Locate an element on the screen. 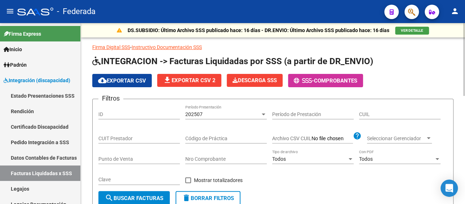 The width and height of the screenshot is (465, 204). span: - Federada is located at coordinates (76, 12).